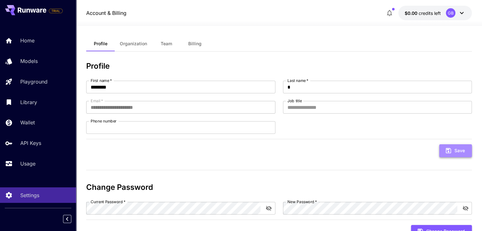  I want to click on span: Team, so click(166, 44).